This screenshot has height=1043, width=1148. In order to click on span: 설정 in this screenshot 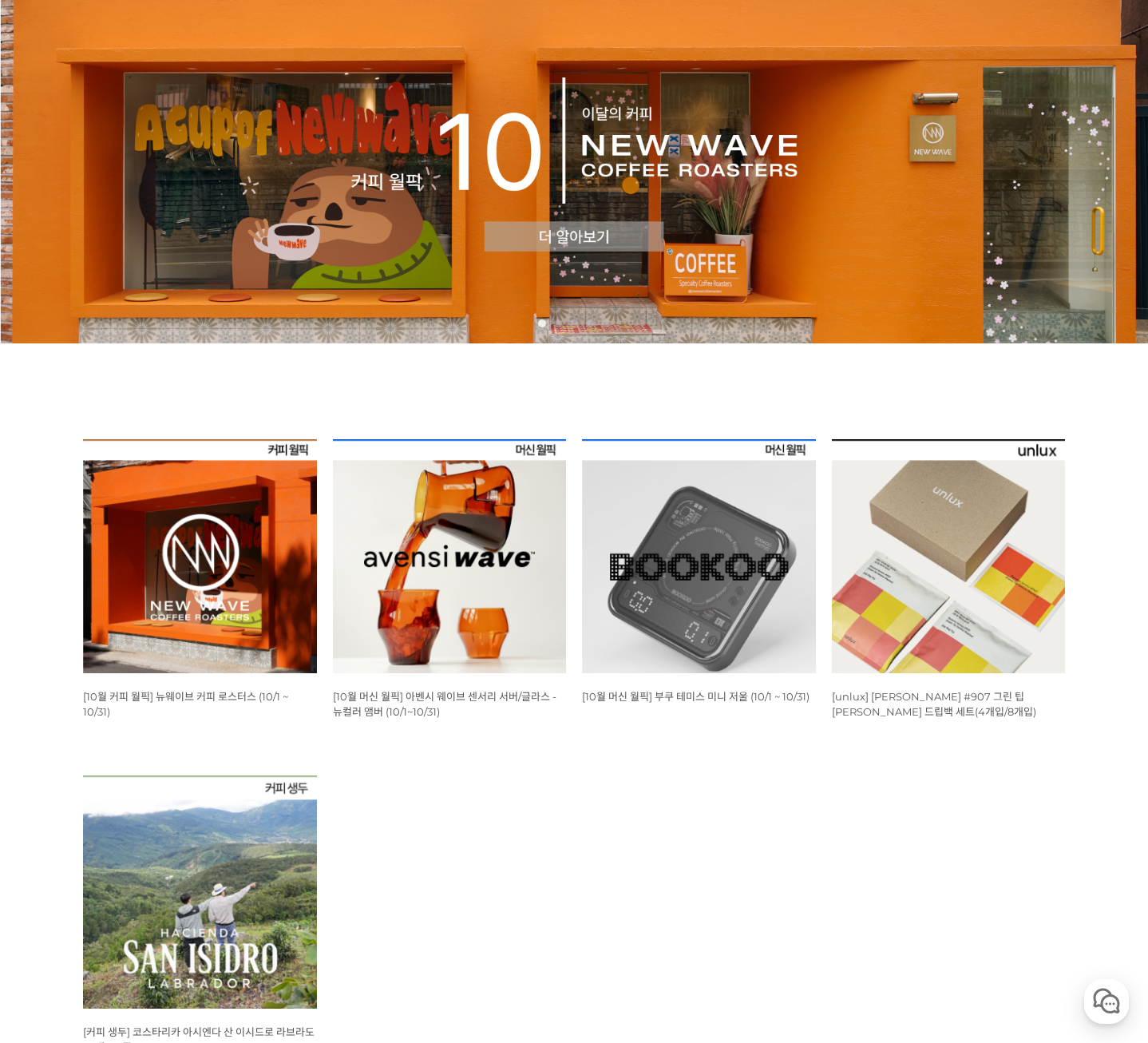, I will do `click(256, 536)`.